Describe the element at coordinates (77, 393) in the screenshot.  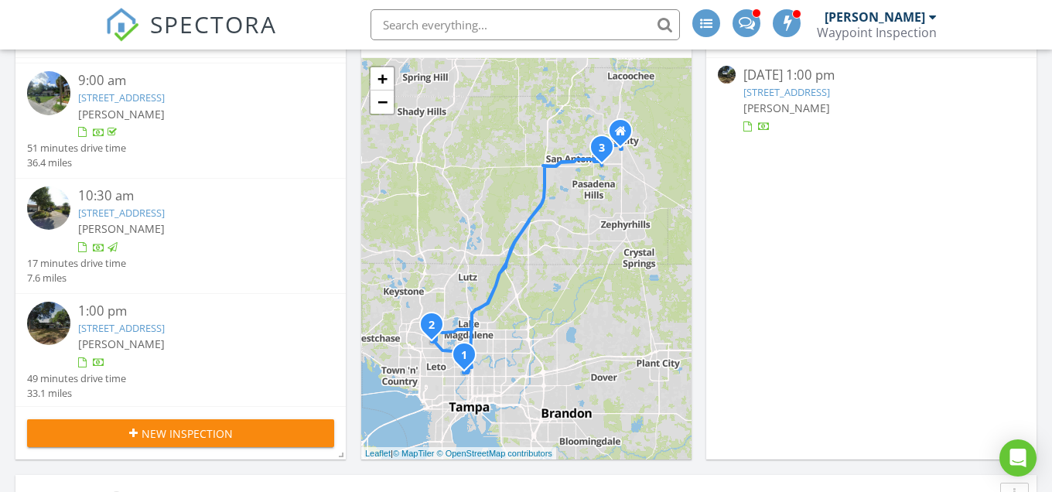
I see `div: 33.1 miles` at that location.